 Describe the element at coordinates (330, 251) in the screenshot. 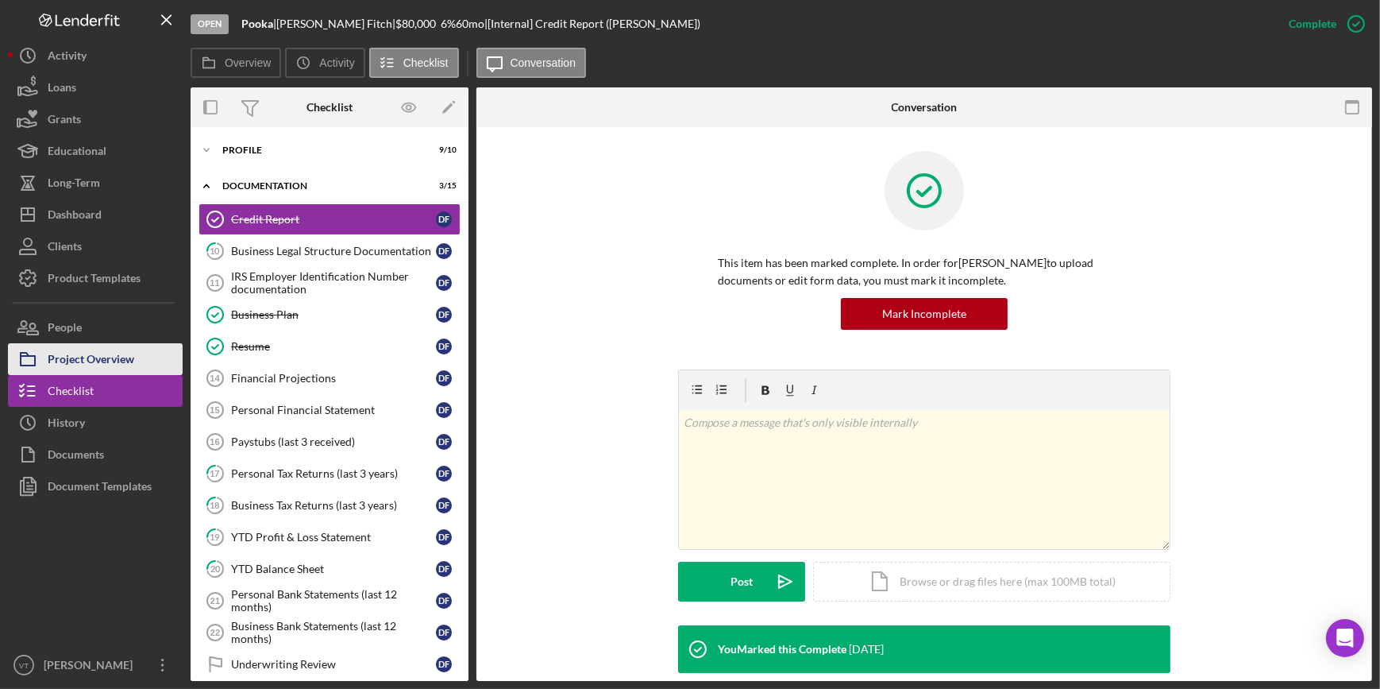

I see `a: 10Business Legal Structure DocumentationDF` at that location.